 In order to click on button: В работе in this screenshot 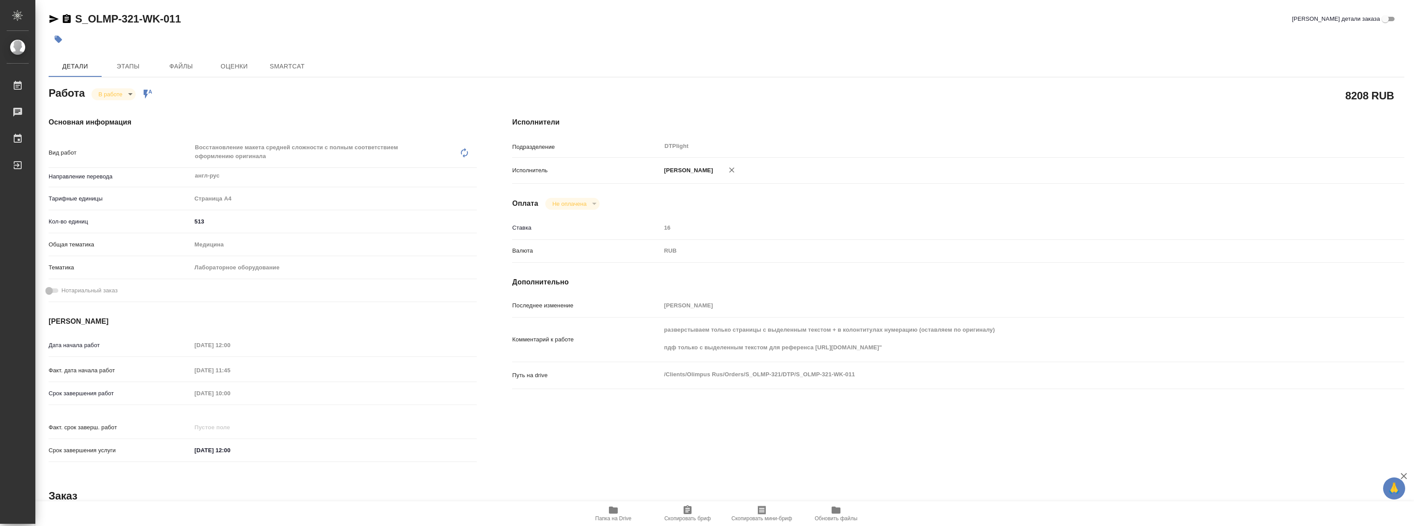, I will do `click(110, 94)`.